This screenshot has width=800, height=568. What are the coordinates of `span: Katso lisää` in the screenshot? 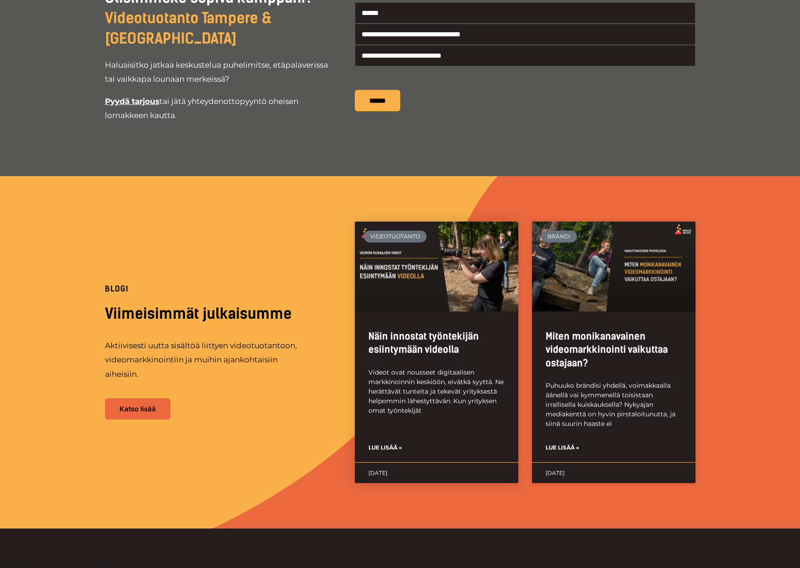 It's located at (138, 409).